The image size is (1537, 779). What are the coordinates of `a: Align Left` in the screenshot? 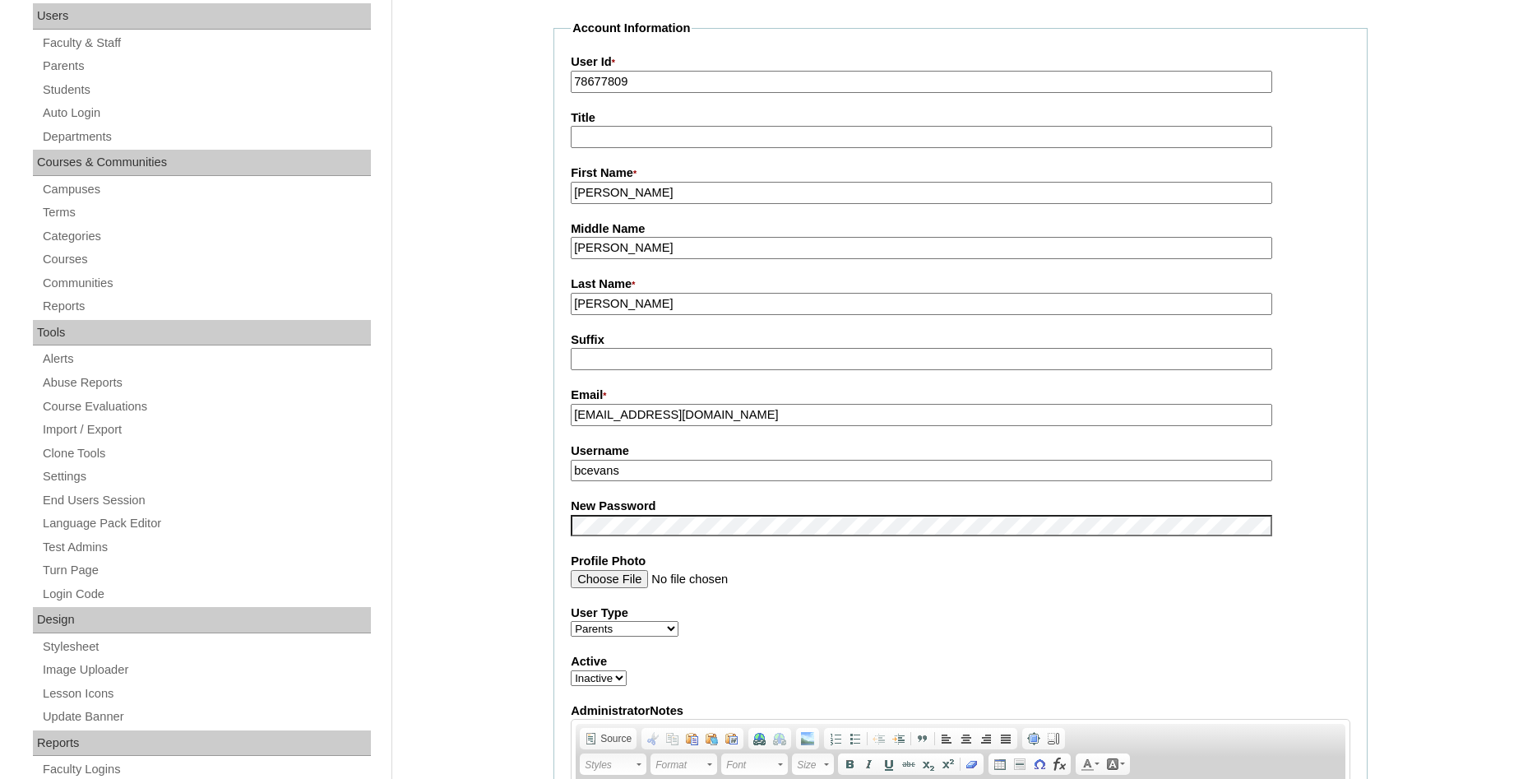 It's located at (947, 739).